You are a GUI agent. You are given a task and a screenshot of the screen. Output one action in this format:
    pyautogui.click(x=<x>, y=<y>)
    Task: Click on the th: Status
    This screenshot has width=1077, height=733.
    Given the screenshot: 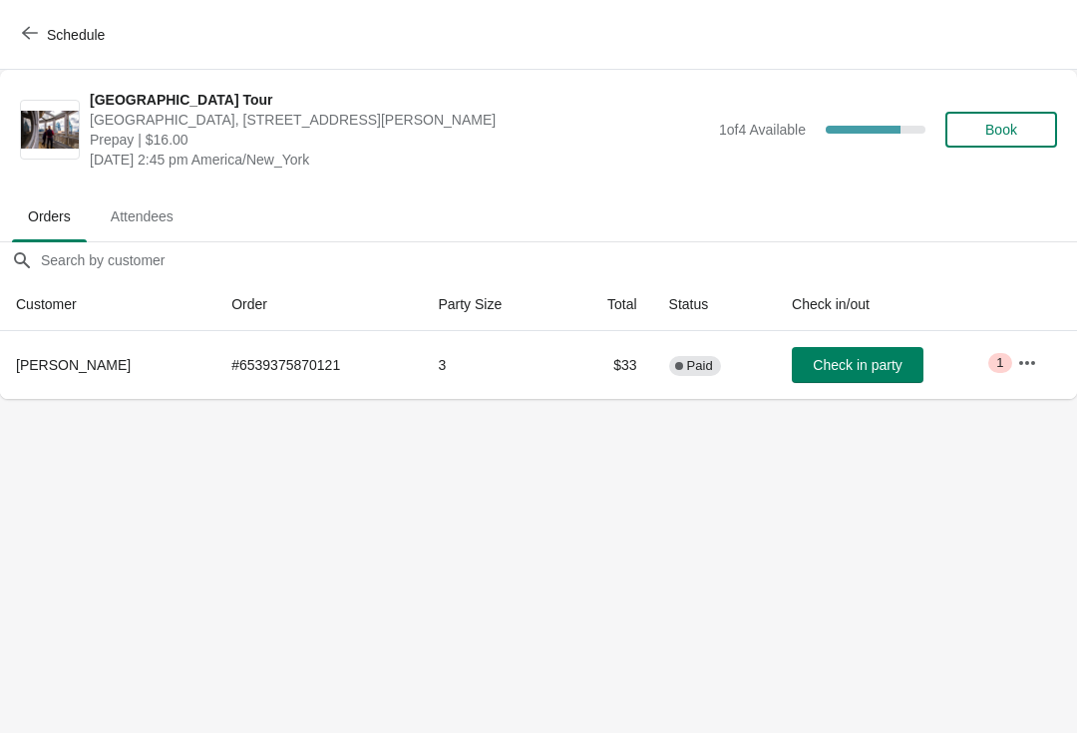 What is the action you would take?
    pyautogui.click(x=714, y=304)
    